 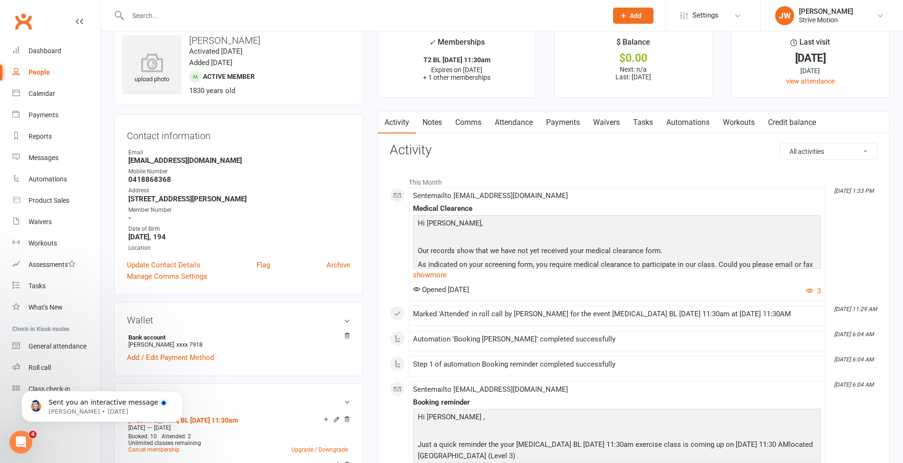 I want to click on span: + 1 other memberships, so click(x=457, y=77).